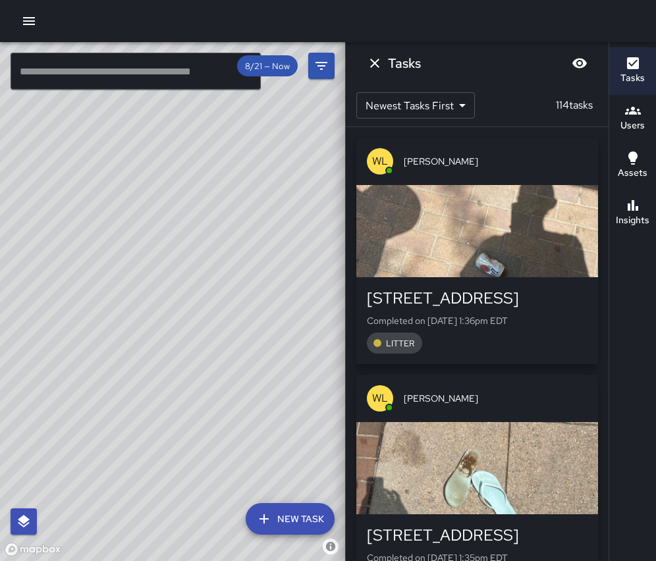 The width and height of the screenshot is (656, 561). Describe the element at coordinates (633, 173) in the screenshot. I see `h6: Assets` at that location.